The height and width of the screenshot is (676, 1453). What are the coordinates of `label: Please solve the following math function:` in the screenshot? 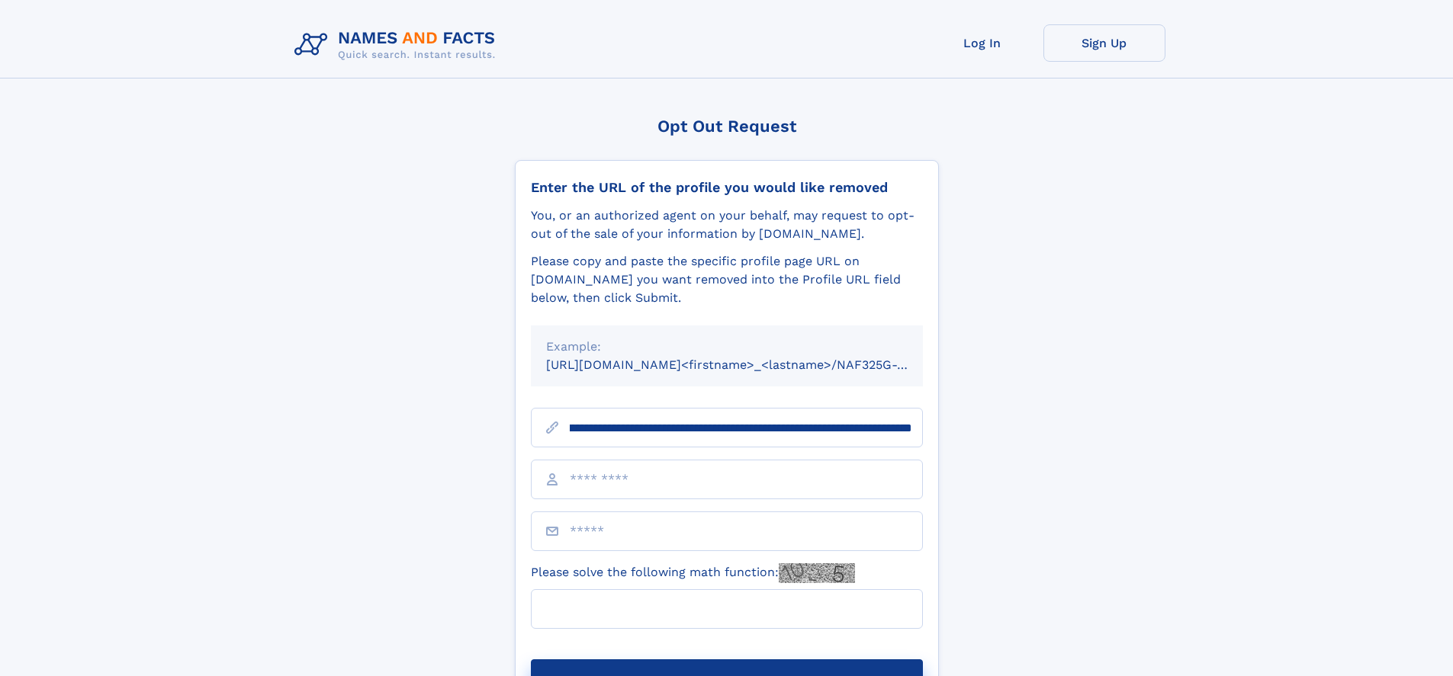 It's located at (692, 573).